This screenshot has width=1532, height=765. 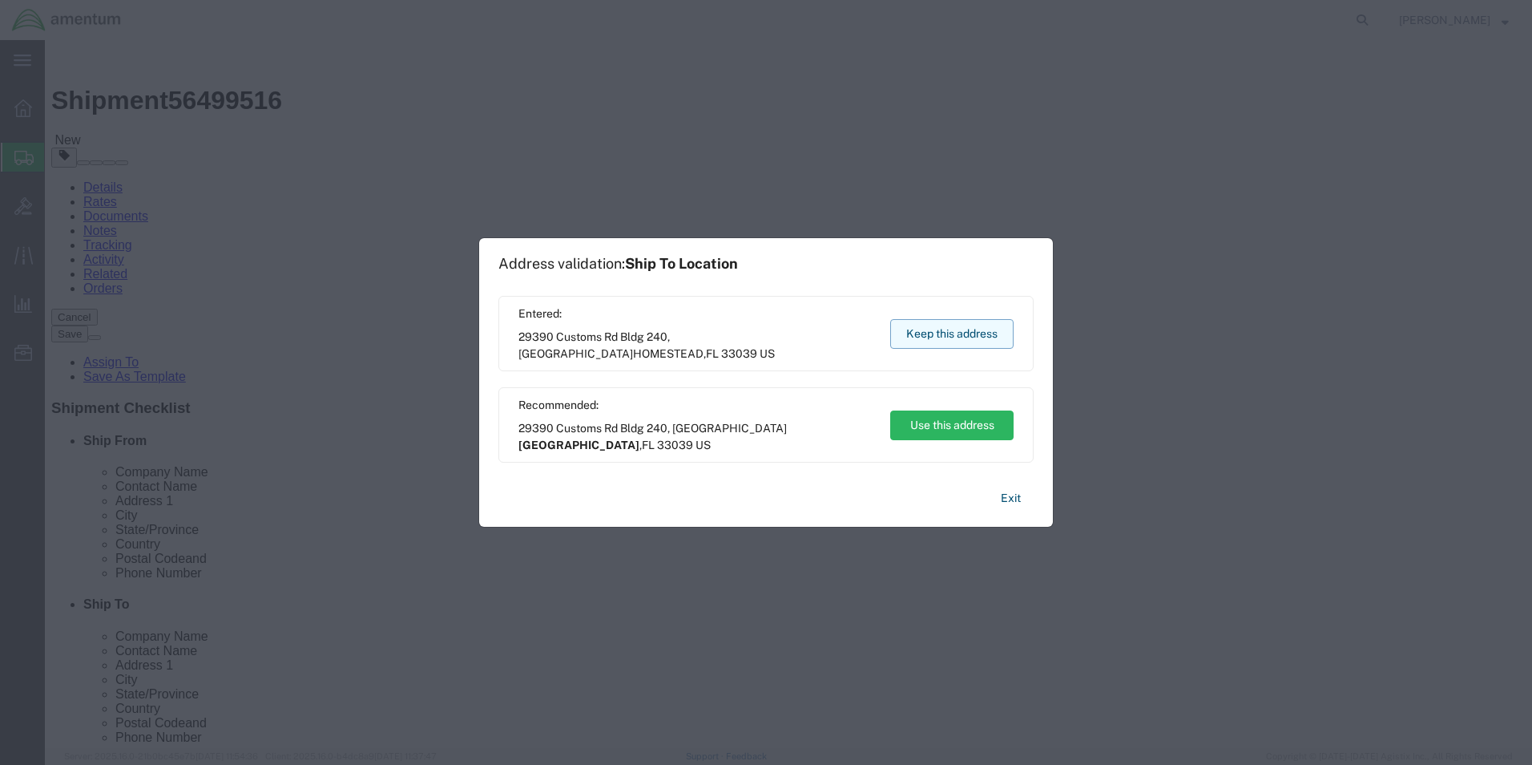 What do you see at coordinates (668, 353) in the screenshot?
I see `span: HOMESTEAD` at bounding box center [668, 353].